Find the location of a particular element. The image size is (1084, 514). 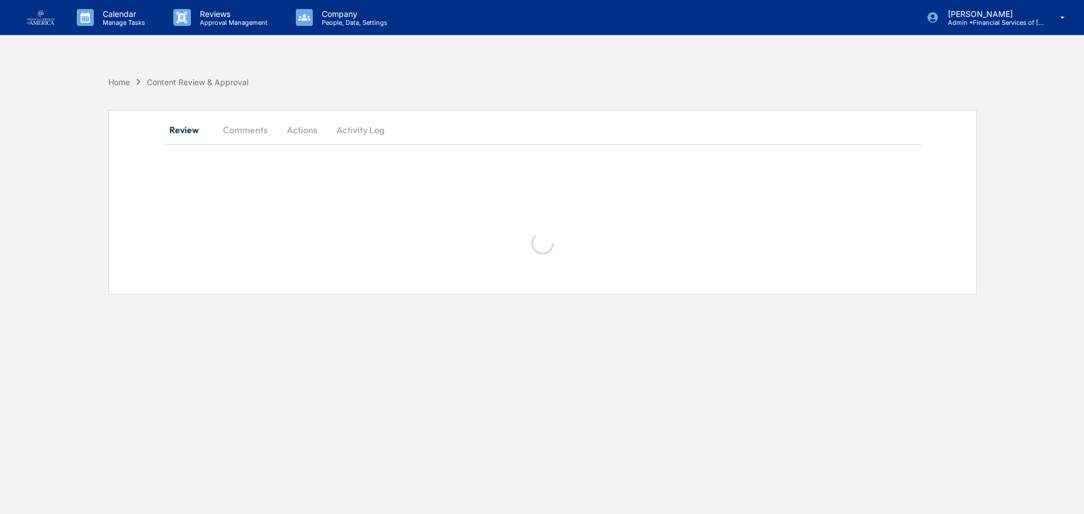

p: People, Data, Settings is located at coordinates (353, 23).